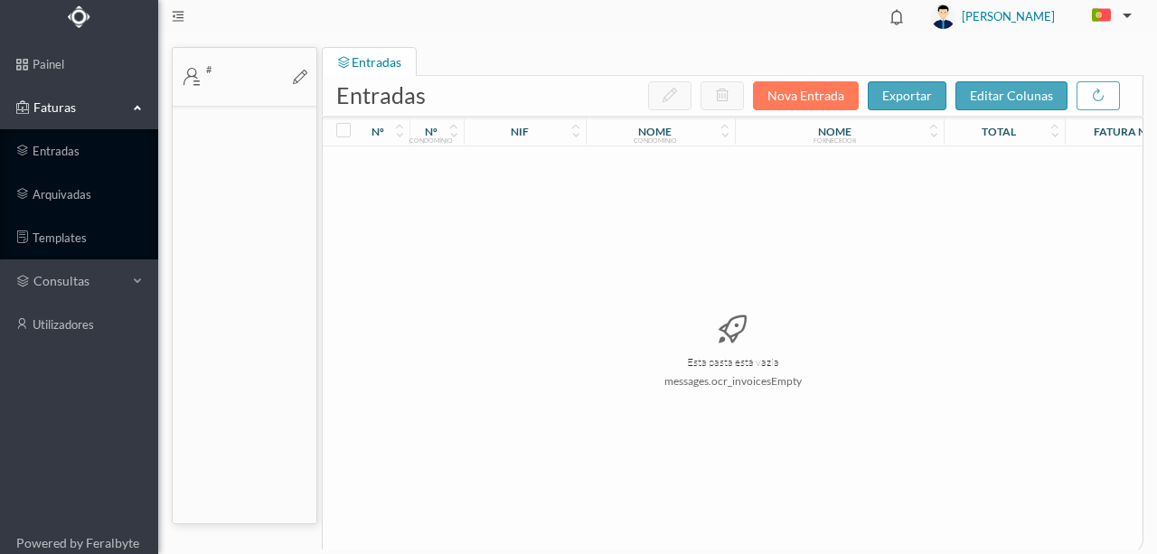 The image size is (1157, 554). I want to click on div: messages.ocr_invoicesEmpty, so click(733, 381).